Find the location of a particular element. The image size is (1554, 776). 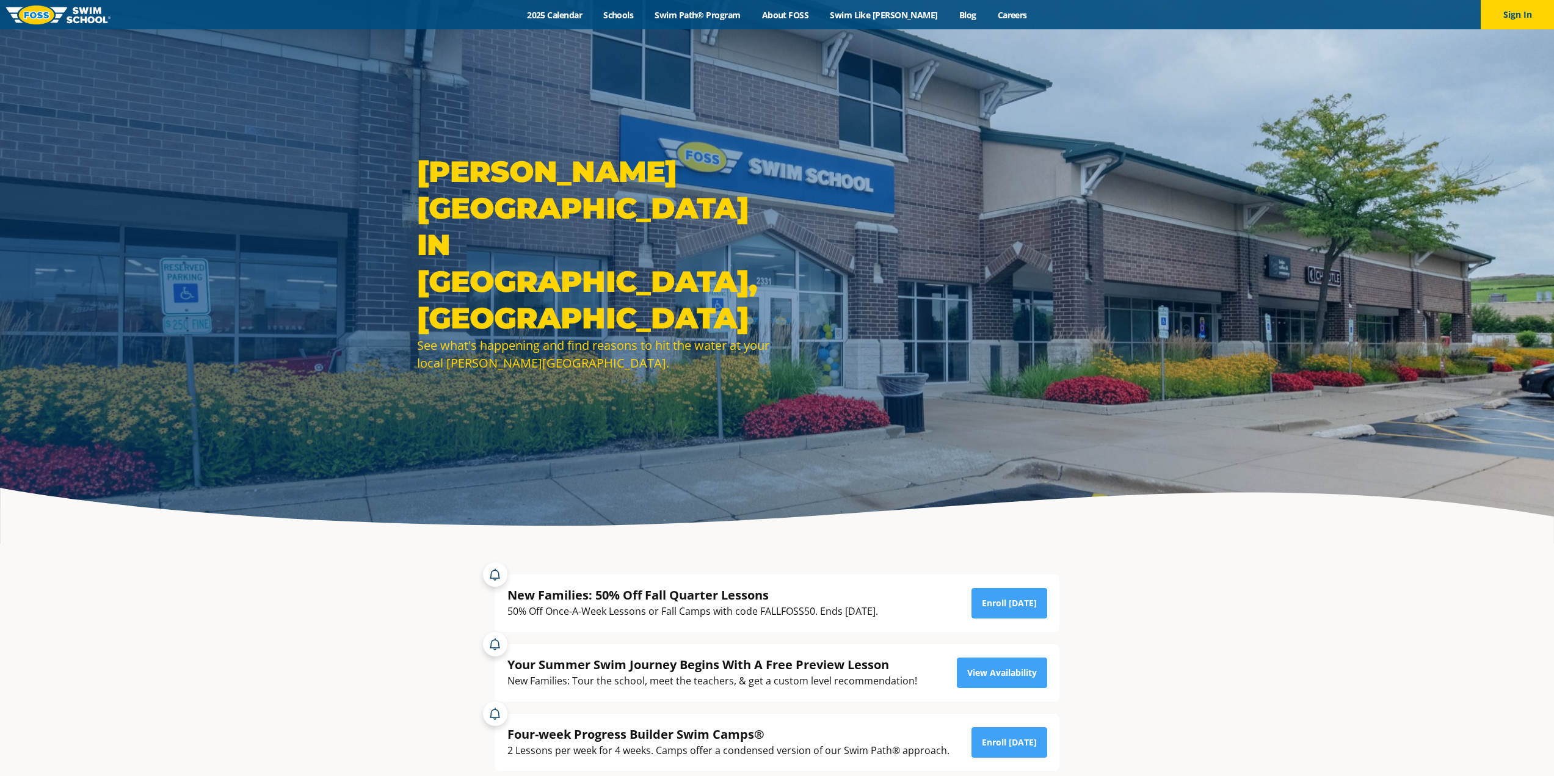

div: Four-week Progress Builder Swim Camps® is located at coordinates (729, 734).